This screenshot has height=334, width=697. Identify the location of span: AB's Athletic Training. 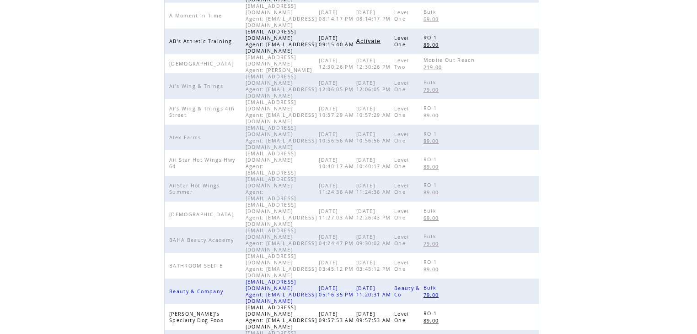
(202, 41).